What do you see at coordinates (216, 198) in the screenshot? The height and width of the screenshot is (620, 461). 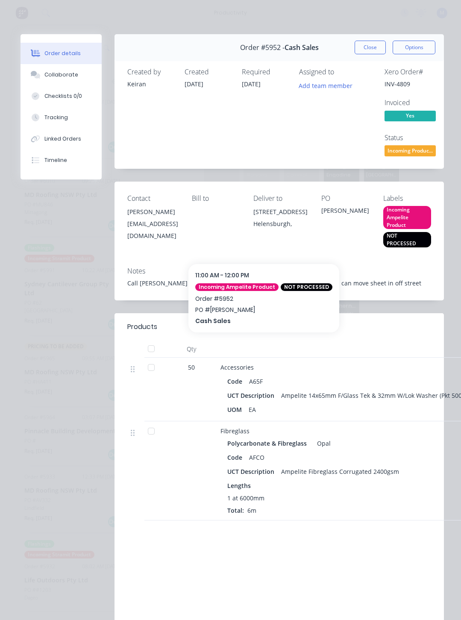 I see `div: Bill to` at bounding box center [216, 198].